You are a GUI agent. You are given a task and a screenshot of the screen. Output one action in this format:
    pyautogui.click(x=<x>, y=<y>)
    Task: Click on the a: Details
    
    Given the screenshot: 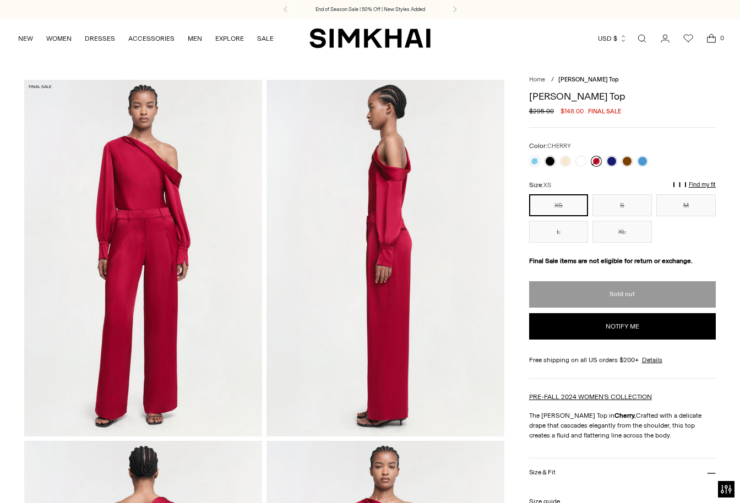 What is the action you would take?
    pyautogui.click(x=652, y=360)
    